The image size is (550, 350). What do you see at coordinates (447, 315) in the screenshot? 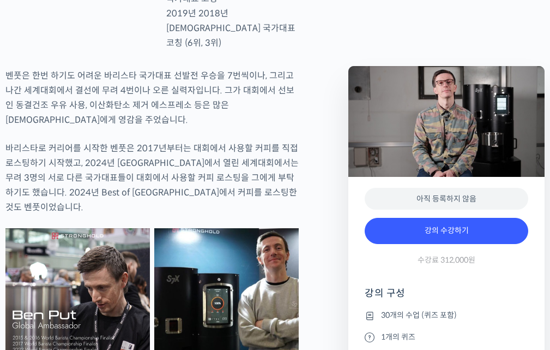
I see `li: 30개의 수업 (퀴즈 포함)` at bounding box center [447, 315].